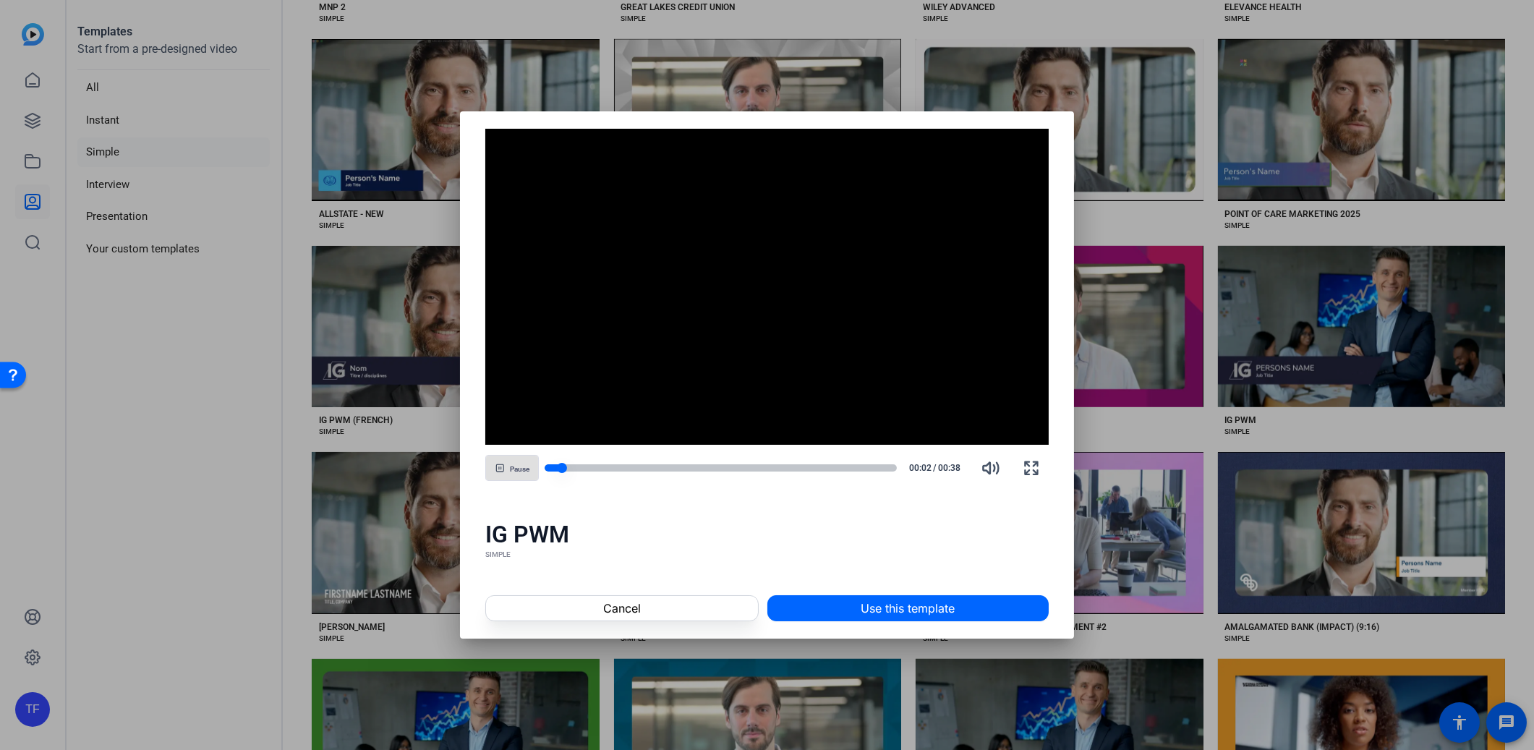  Describe the element at coordinates (621, 608) in the screenshot. I see `button: Cancel` at that location.